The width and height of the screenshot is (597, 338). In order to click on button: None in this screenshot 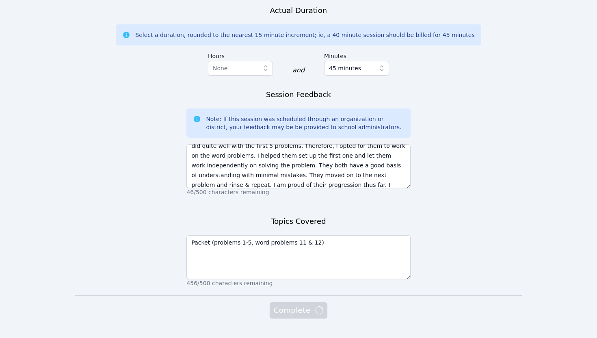, I will do `click(240, 68)`.